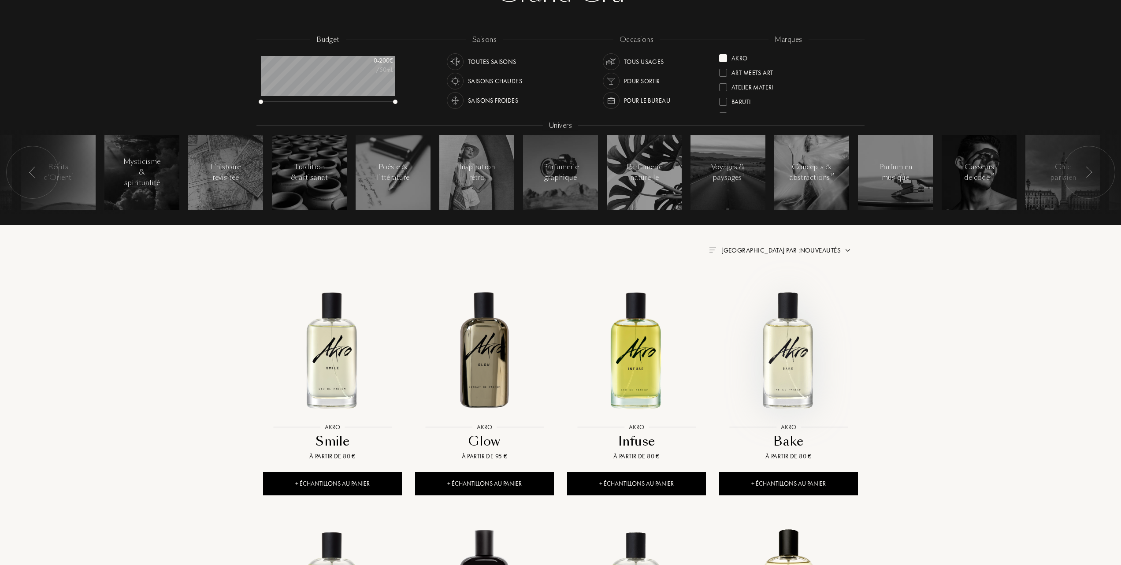  Describe the element at coordinates (636, 349) in the screenshot. I see `img: Infuse Akro` at that location.